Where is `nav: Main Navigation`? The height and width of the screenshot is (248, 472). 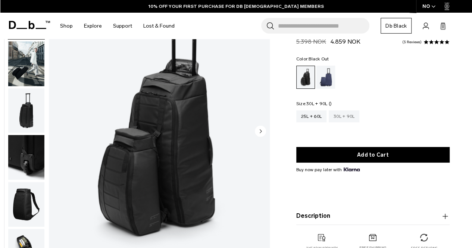 nav: Main Navigation is located at coordinates (117, 26).